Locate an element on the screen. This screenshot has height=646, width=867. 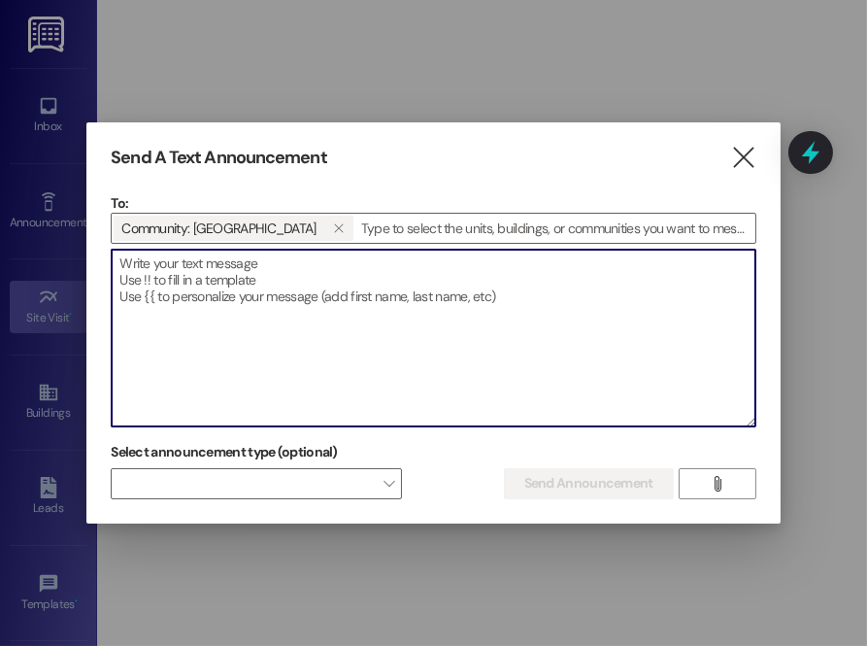
span: Community: Village of Yorkshire is located at coordinates (218, 228).